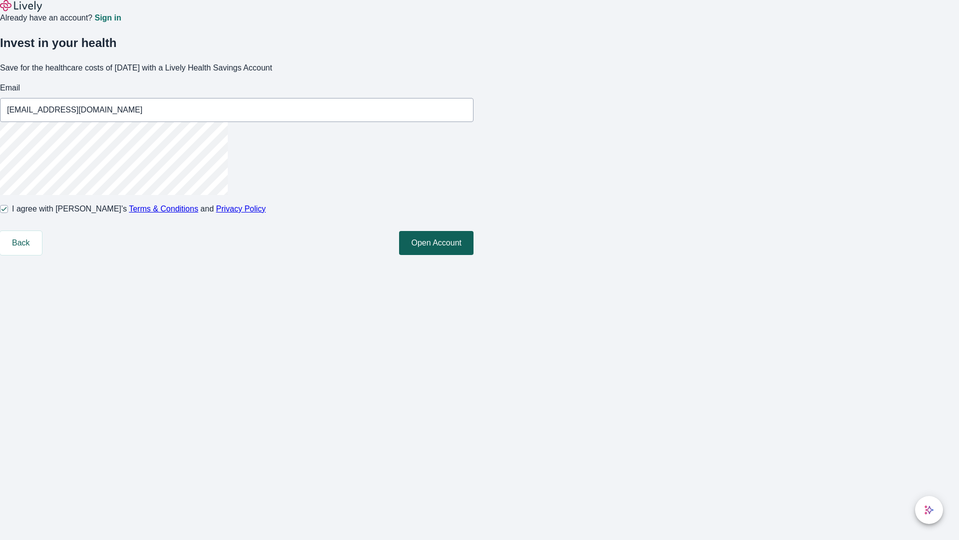 This screenshot has width=959, height=540. I want to click on a: Privacy Policy, so click(241, 208).